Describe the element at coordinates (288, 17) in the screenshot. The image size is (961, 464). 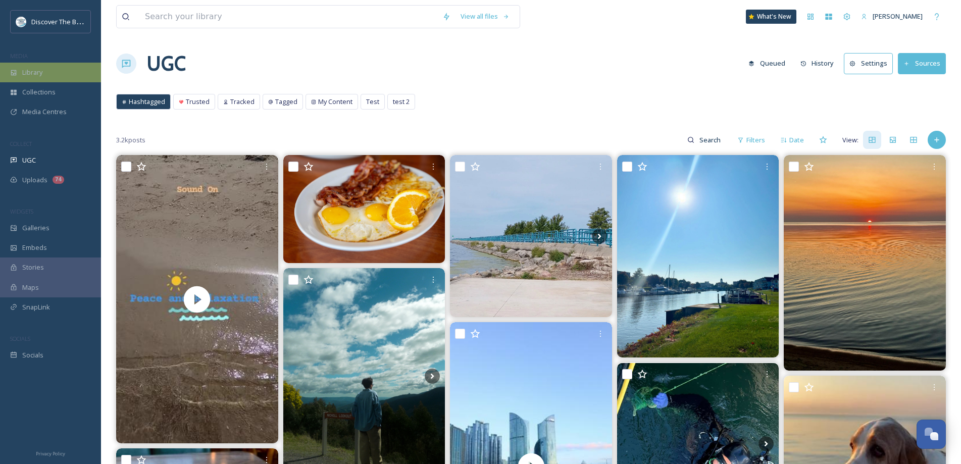
I see `input: Search your library` at that location.